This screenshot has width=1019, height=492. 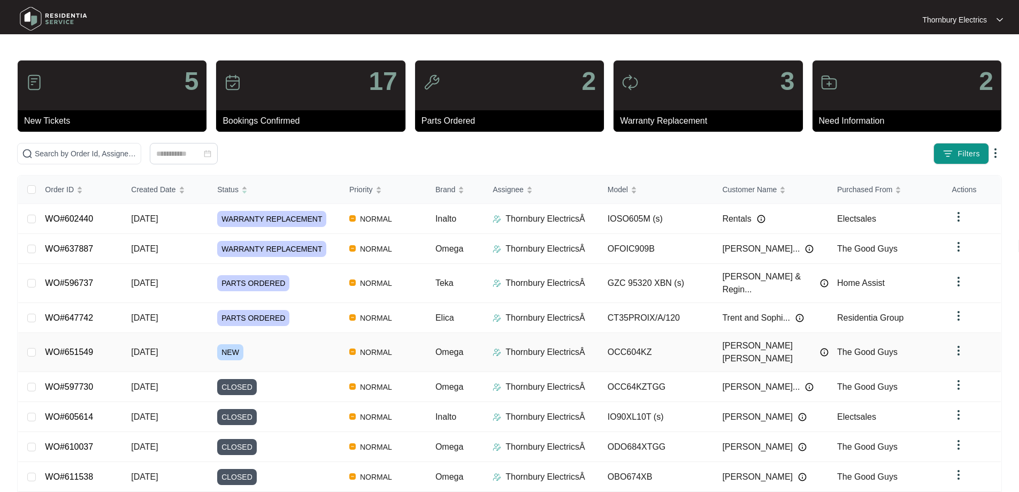 What do you see at coordinates (69, 218) in the screenshot?
I see `a: WO#602440` at bounding box center [69, 218].